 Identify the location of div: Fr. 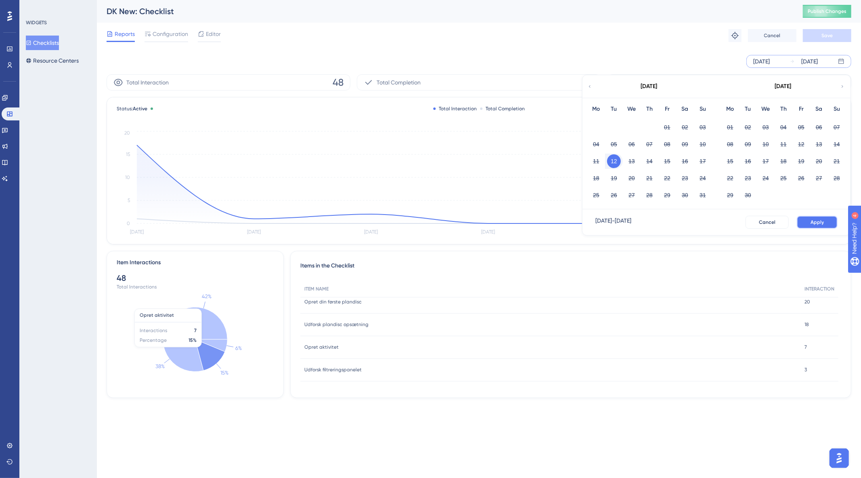
(667, 109).